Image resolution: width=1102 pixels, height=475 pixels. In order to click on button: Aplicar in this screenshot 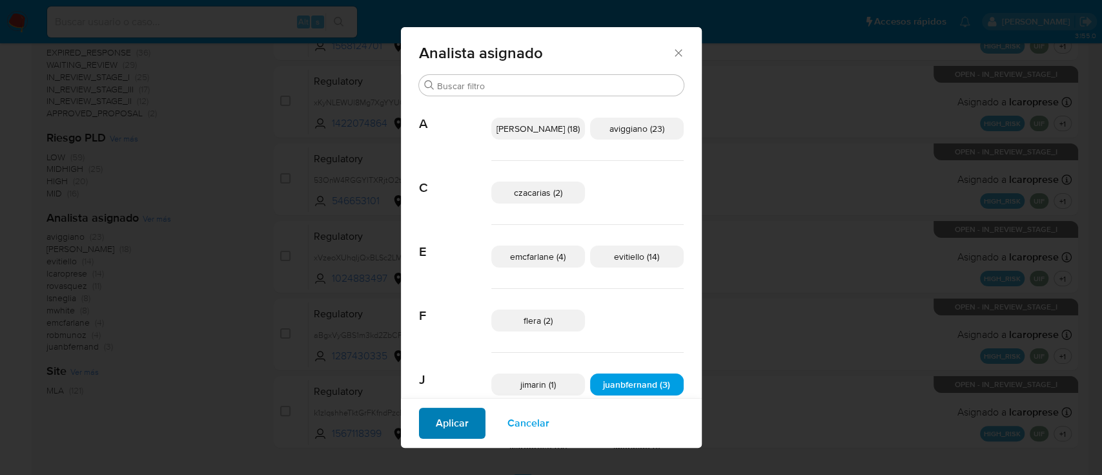, I will do `click(452, 423)`.